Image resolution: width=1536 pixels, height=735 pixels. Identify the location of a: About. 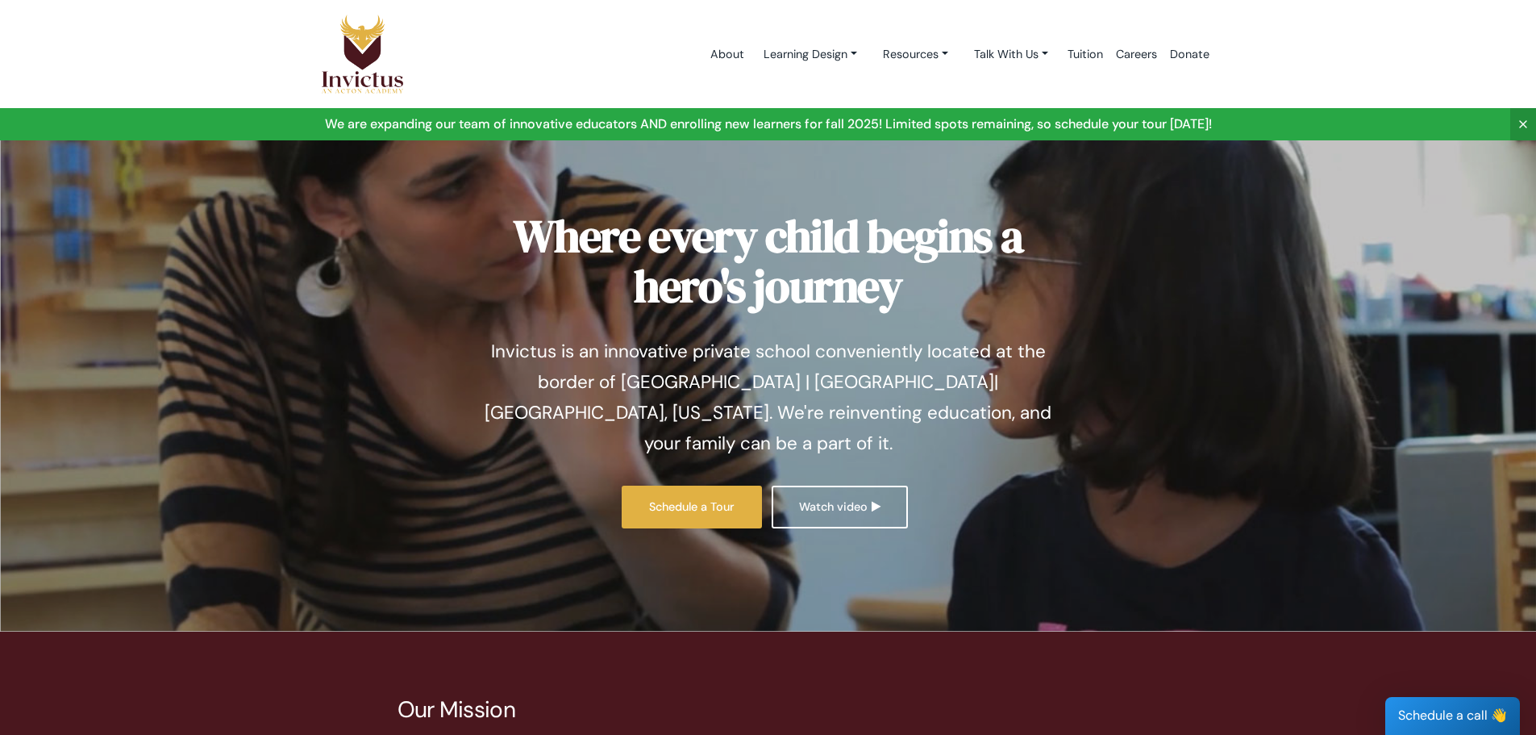
(727, 54).